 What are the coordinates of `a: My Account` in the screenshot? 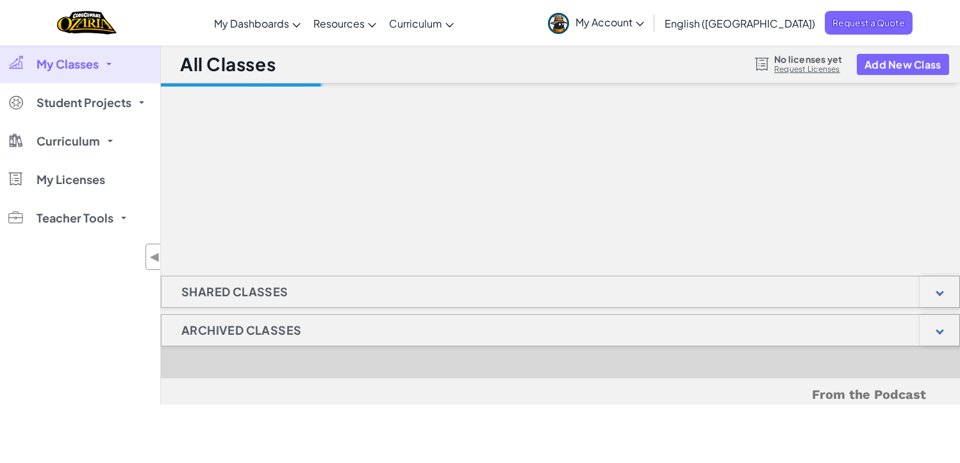 It's located at (596, 22).